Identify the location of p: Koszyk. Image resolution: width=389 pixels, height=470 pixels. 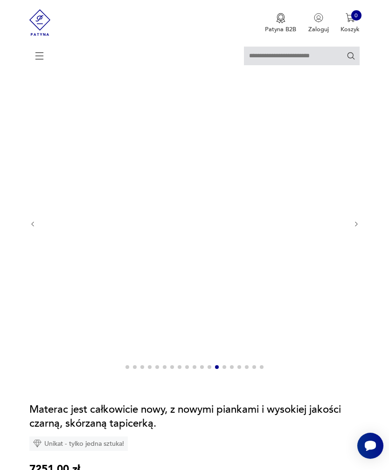
(350, 29).